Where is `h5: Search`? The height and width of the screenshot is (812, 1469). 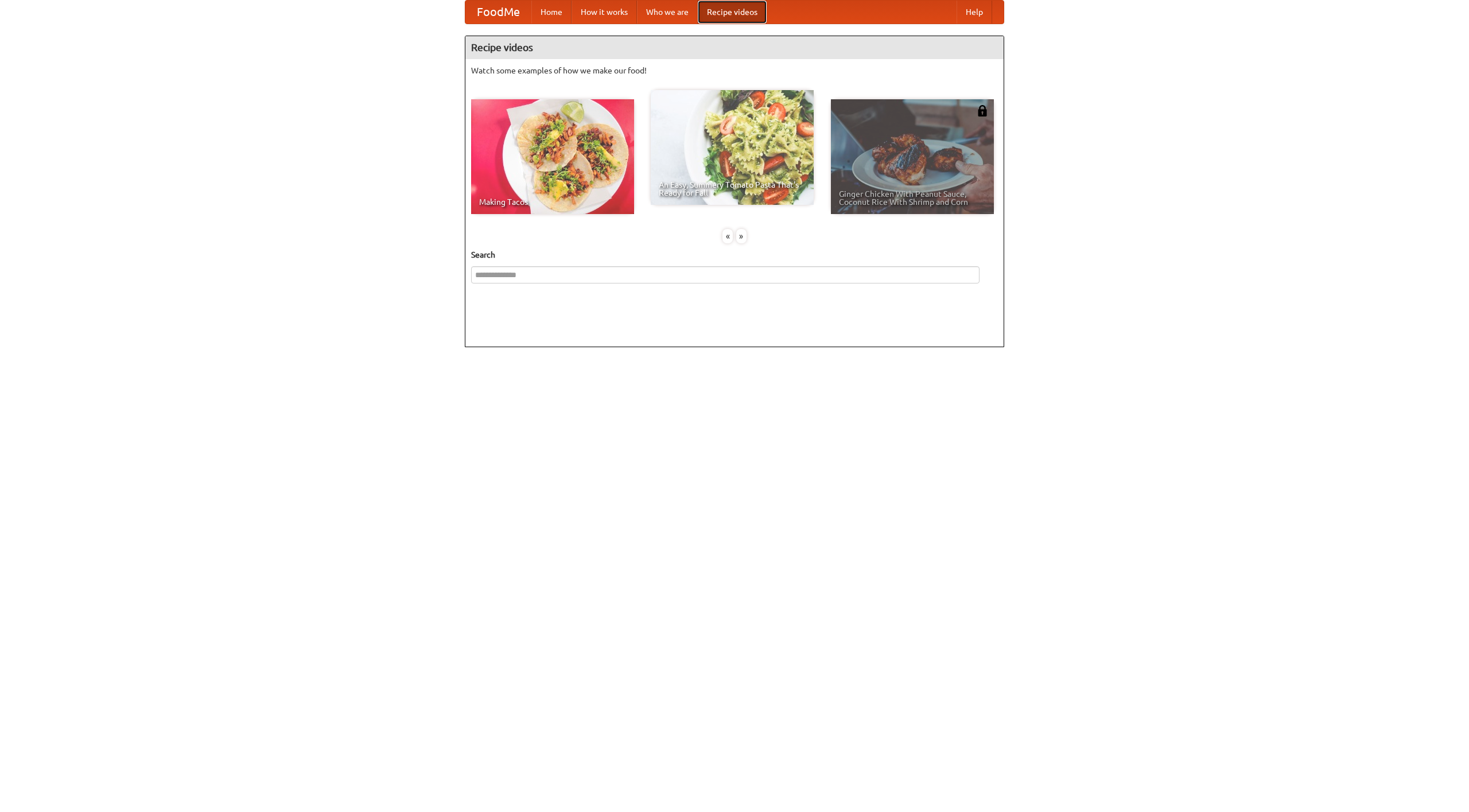 h5: Search is located at coordinates (735, 255).